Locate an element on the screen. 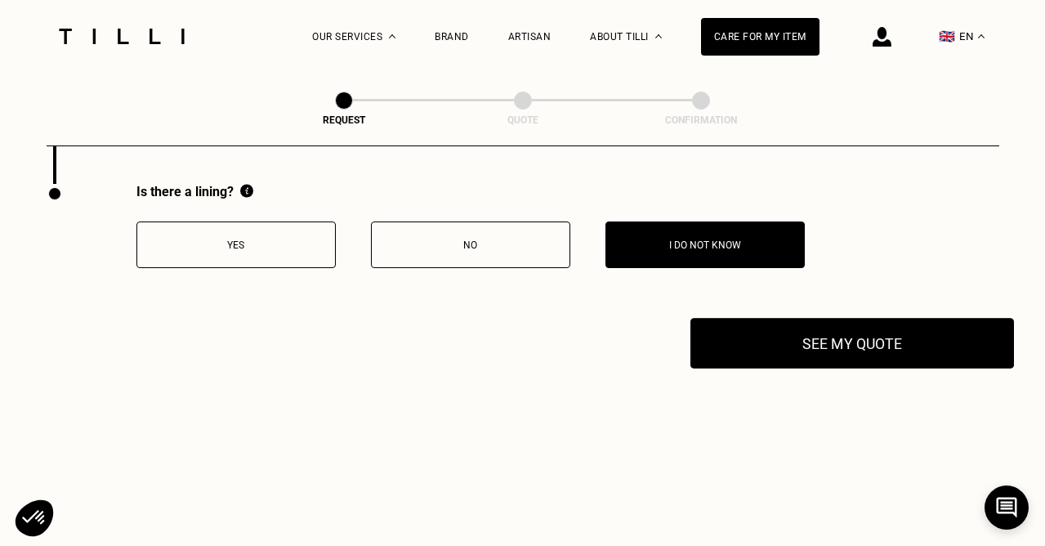 This screenshot has height=546, width=1045. a: Brand is located at coordinates (452, 37).